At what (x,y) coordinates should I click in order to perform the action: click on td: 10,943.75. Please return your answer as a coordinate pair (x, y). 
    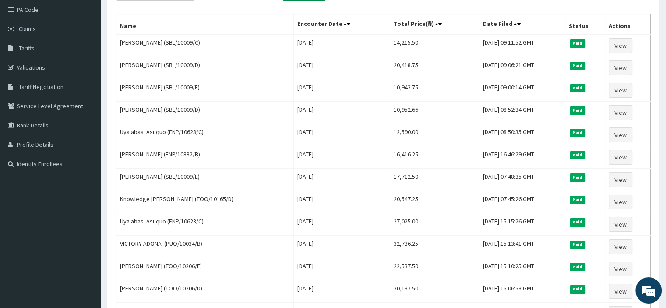
    Looking at the image, I should click on (435, 90).